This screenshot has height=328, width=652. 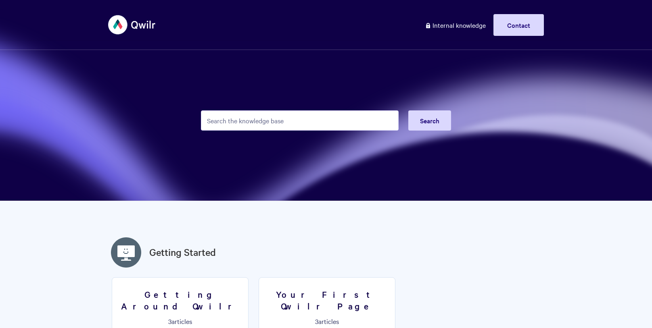 I want to click on h3: Getting Around Qwilr, so click(x=180, y=300).